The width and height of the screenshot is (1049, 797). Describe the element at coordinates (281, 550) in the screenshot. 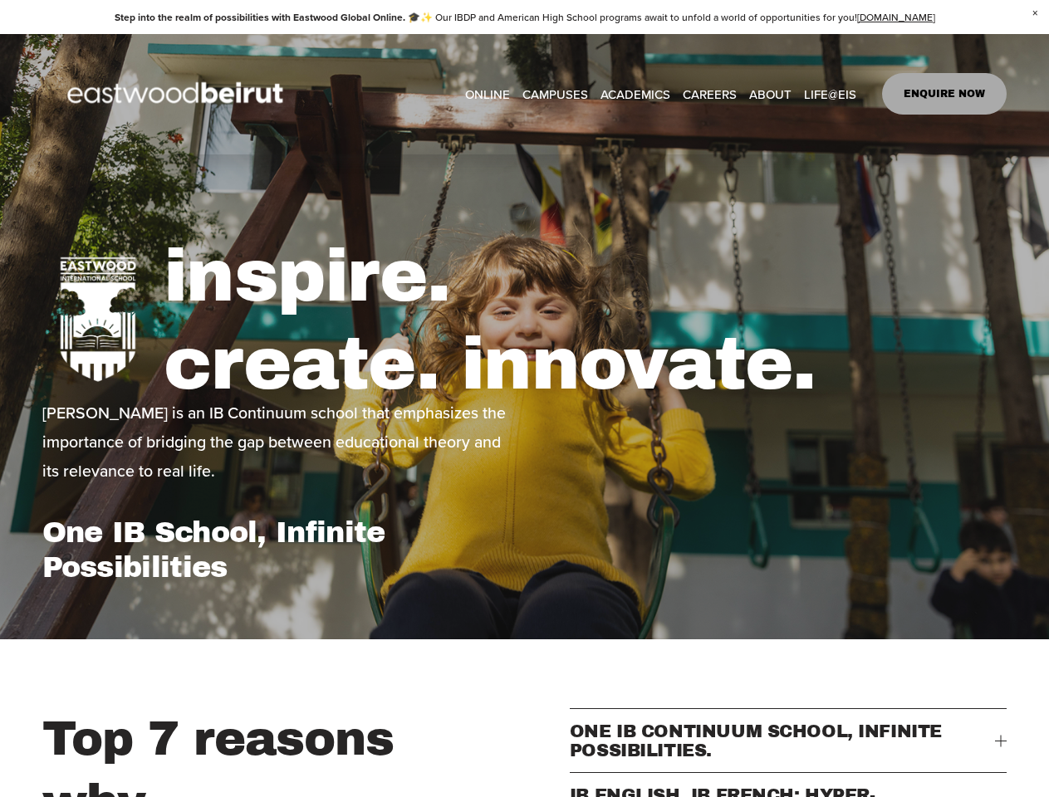

I see `h1: One IB School, Infinite Possibilities` at that location.